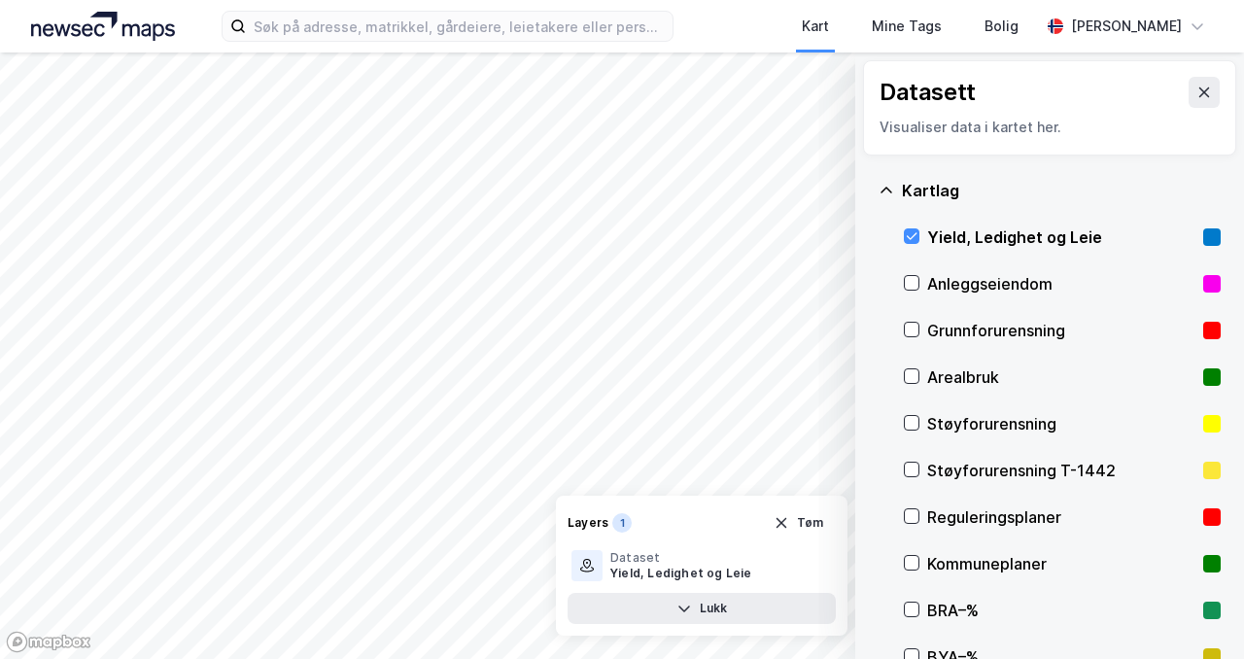 The height and width of the screenshot is (659, 1244). What do you see at coordinates (907, 26) in the screenshot?
I see `div: Mine Tags` at bounding box center [907, 26].